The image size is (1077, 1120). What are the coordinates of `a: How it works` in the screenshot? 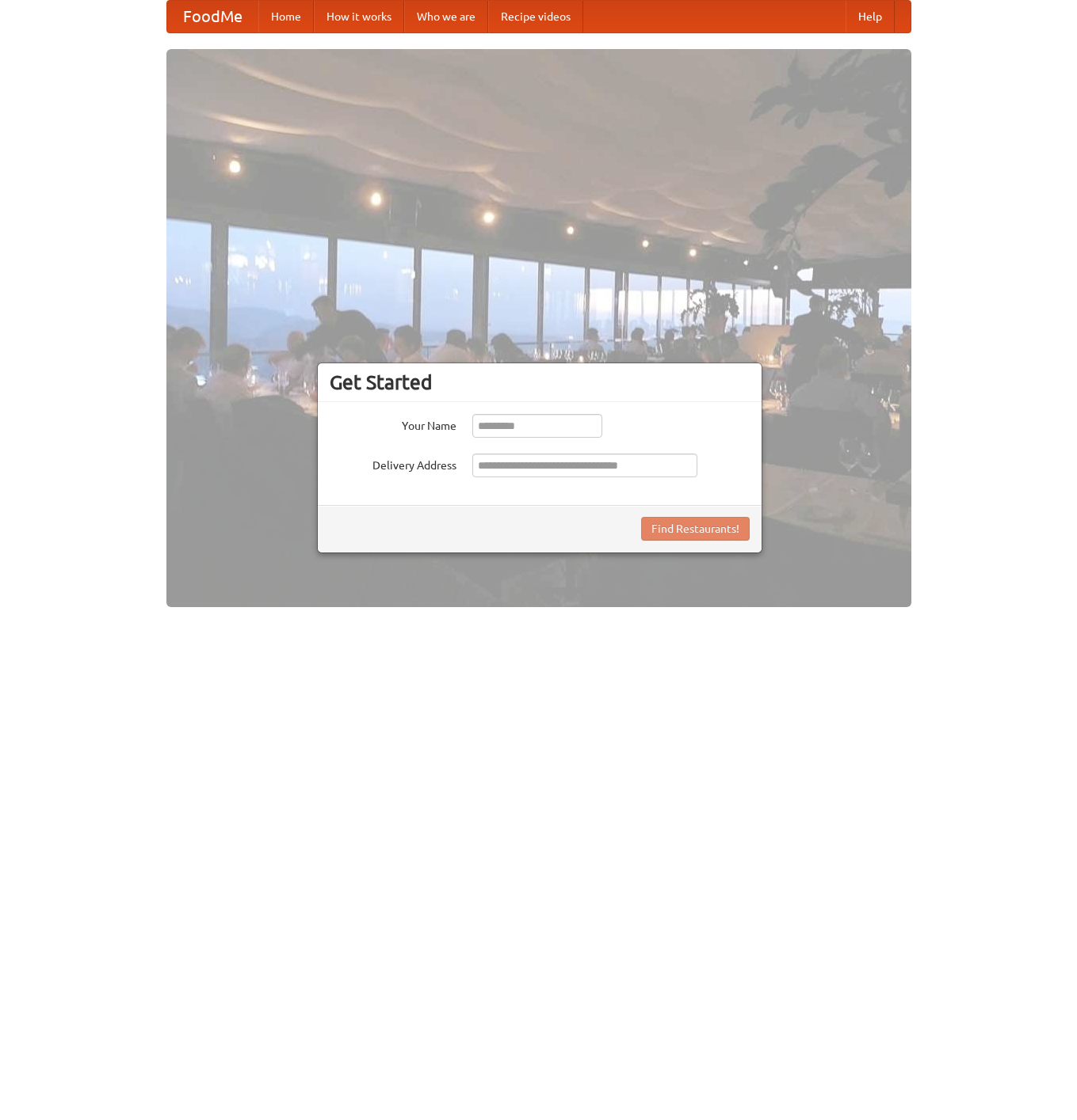 It's located at (359, 16).